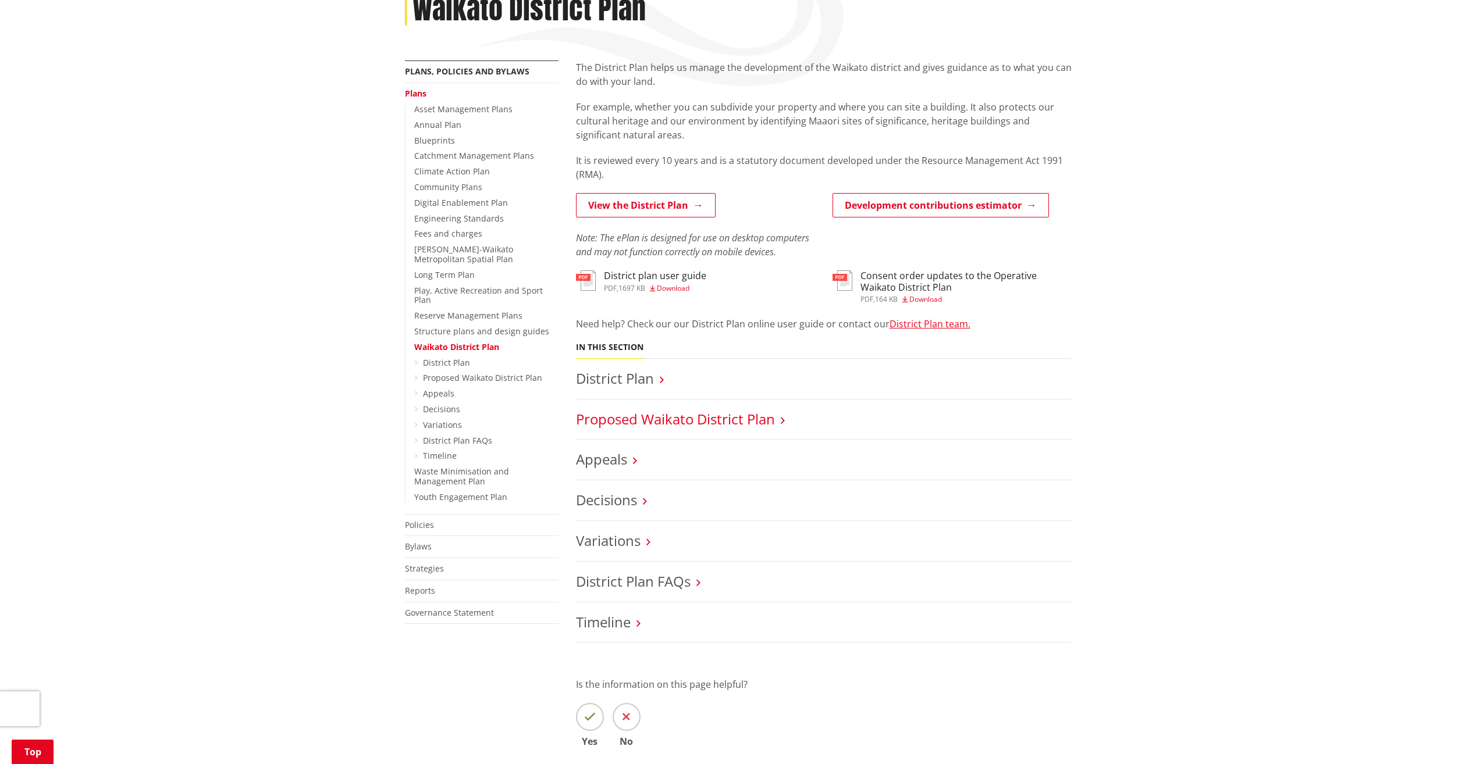 The height and width of the screenshot is (764, 1476). I want to click on a: Climate Action Plan, so click(452, 171).